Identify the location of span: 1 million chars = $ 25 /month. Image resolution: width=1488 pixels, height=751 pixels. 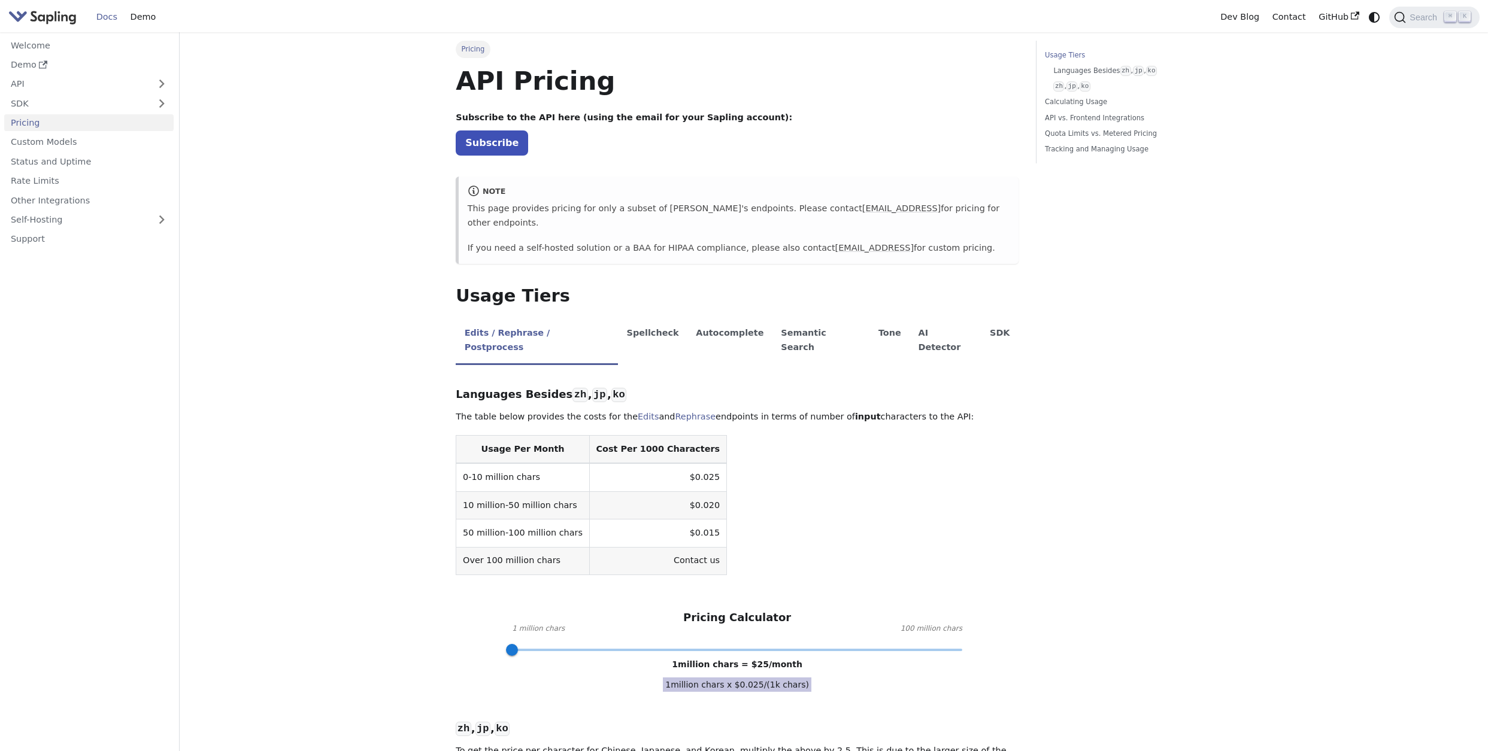
(737, 665).